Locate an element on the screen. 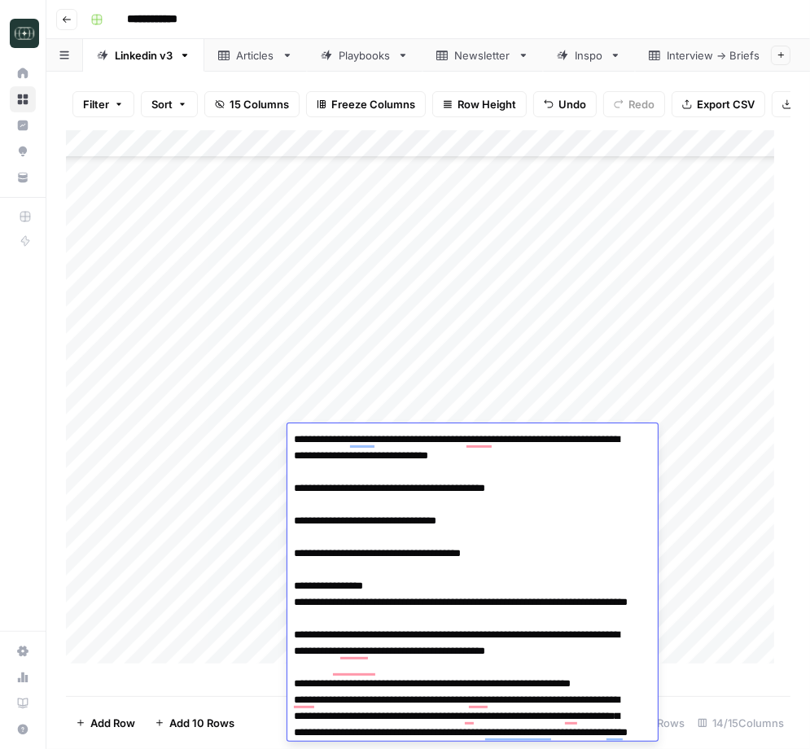 This screenshot has width=810, height=749. button: Filter is located at coordinates (103, 104).